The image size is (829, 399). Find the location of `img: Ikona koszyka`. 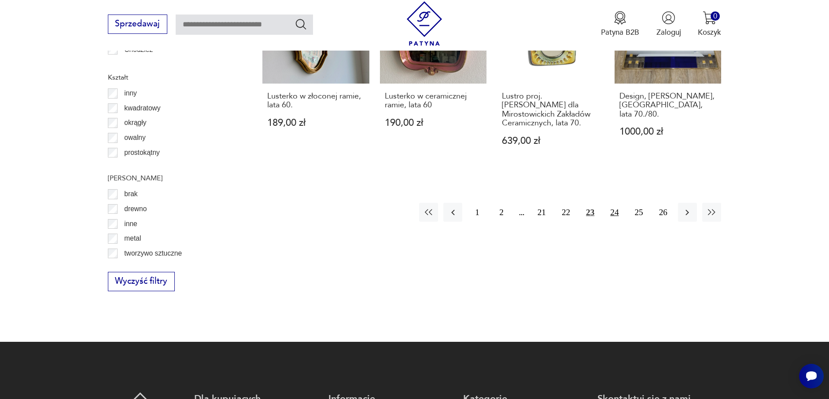

img: Ikona koszyka is located at coordinates (709, 18).